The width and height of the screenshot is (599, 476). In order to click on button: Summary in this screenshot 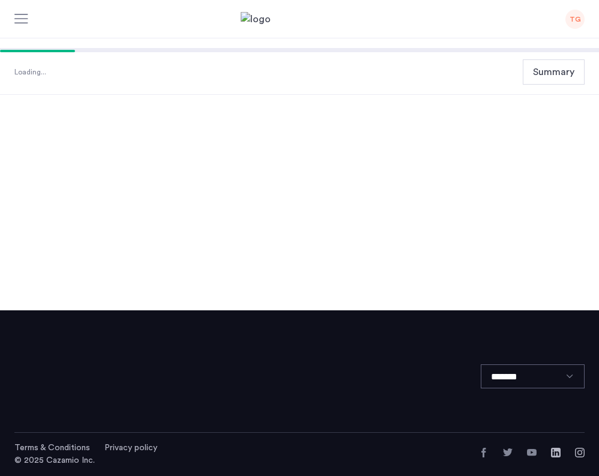, I will do `click(554, 72)`.